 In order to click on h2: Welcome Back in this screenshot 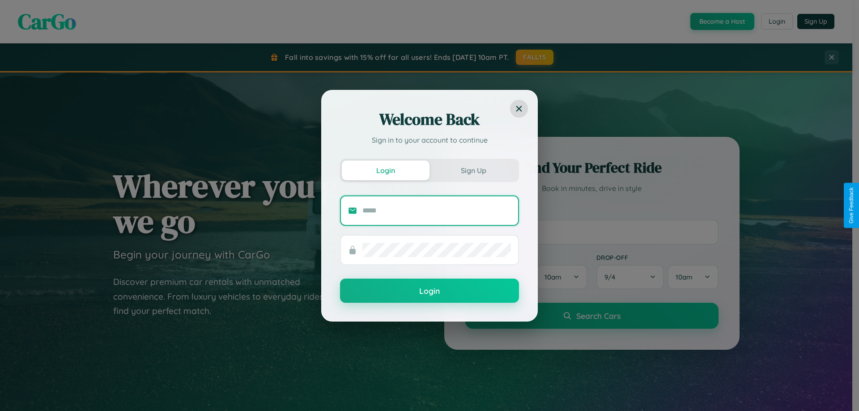, I will do `click(429, 119)`.